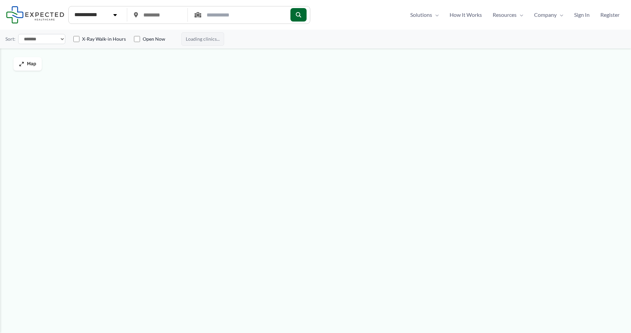 This screenshot has height=333, width=631. I want to click on span: Loading clinics..., so click(202, 39).